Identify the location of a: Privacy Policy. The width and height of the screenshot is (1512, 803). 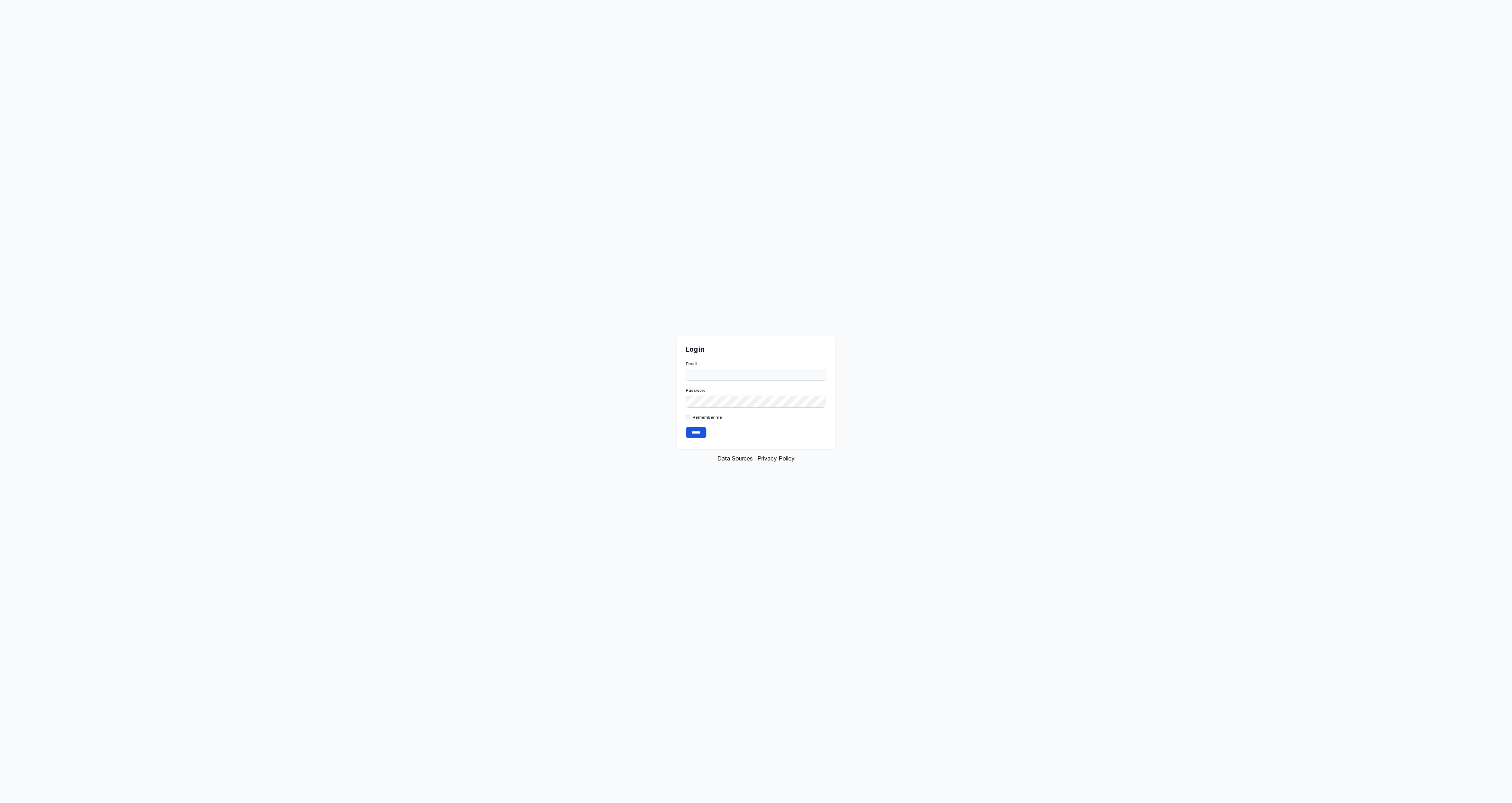
(775, 458).